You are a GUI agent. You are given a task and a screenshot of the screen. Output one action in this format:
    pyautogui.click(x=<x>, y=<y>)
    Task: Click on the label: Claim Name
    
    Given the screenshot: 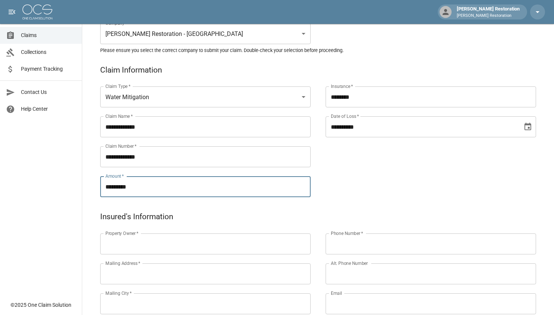 What is the action you would take?
    pyautogui.click(x=119, y=116)
    